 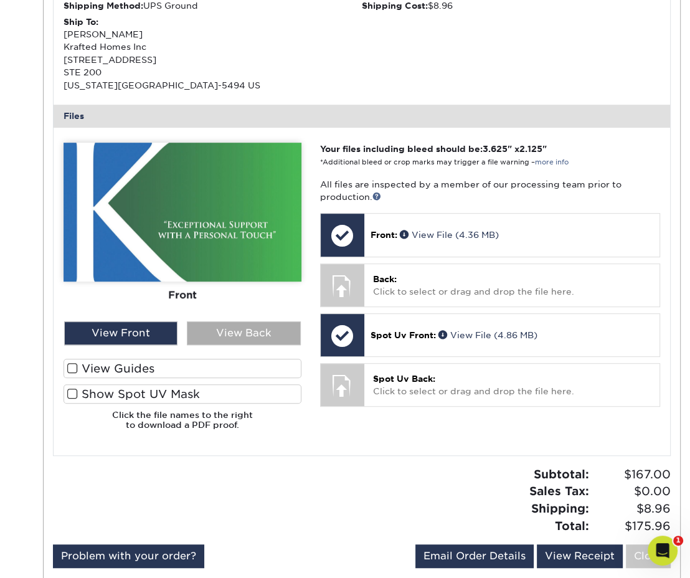 What do you see at coordinates (121, 333) in the screenshot?
I see `div: View Front` at bounding box center [121, 333].